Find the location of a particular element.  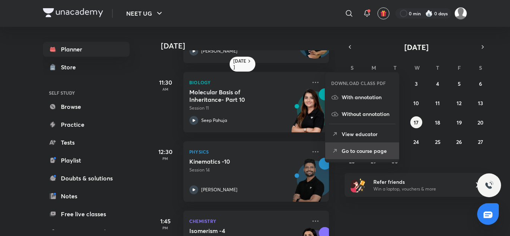

img: avatar is located at coordinates (383, 13).